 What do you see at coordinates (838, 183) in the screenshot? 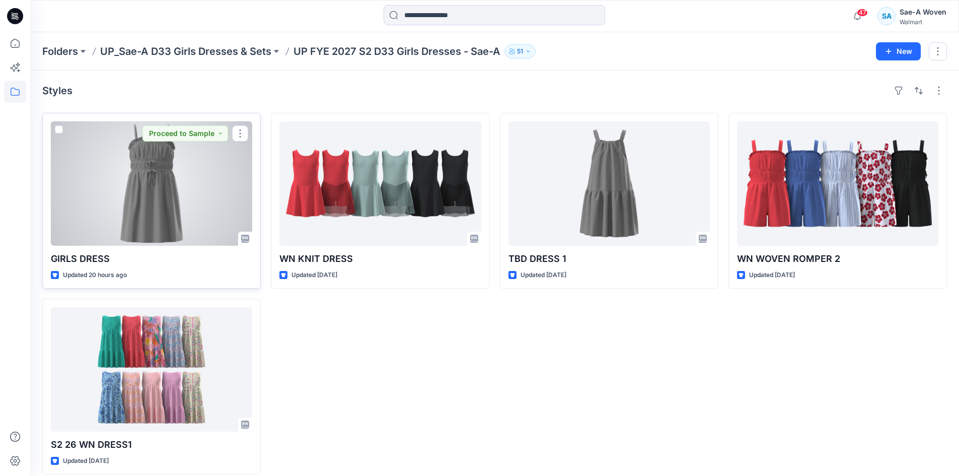
I see `a: WN WOVEN ROMPER 2` at bounding box center [838, 183].